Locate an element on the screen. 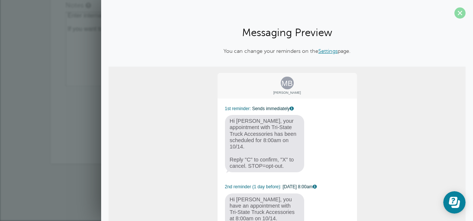 The image size is (473, 221). span: MB is located at coordinates (287, 83).